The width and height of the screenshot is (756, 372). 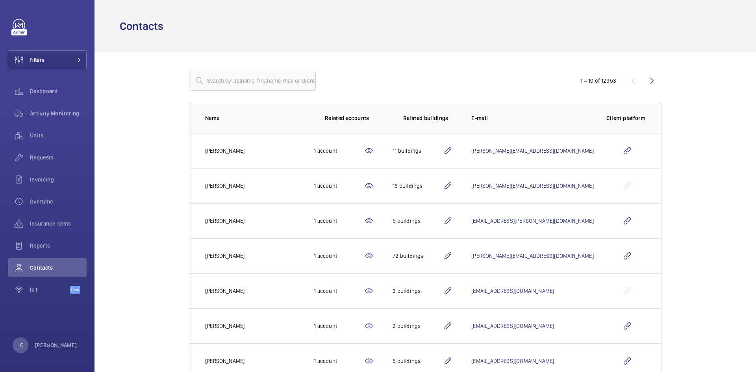 What do you see at coordinates (58, 135) in the screenshot?
I see `span: Units` at bounding box center [58, 135].